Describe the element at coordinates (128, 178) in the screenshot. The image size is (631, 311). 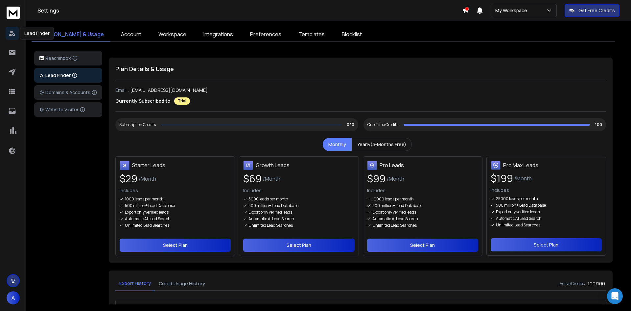
I see `span: $ 29` at that location.